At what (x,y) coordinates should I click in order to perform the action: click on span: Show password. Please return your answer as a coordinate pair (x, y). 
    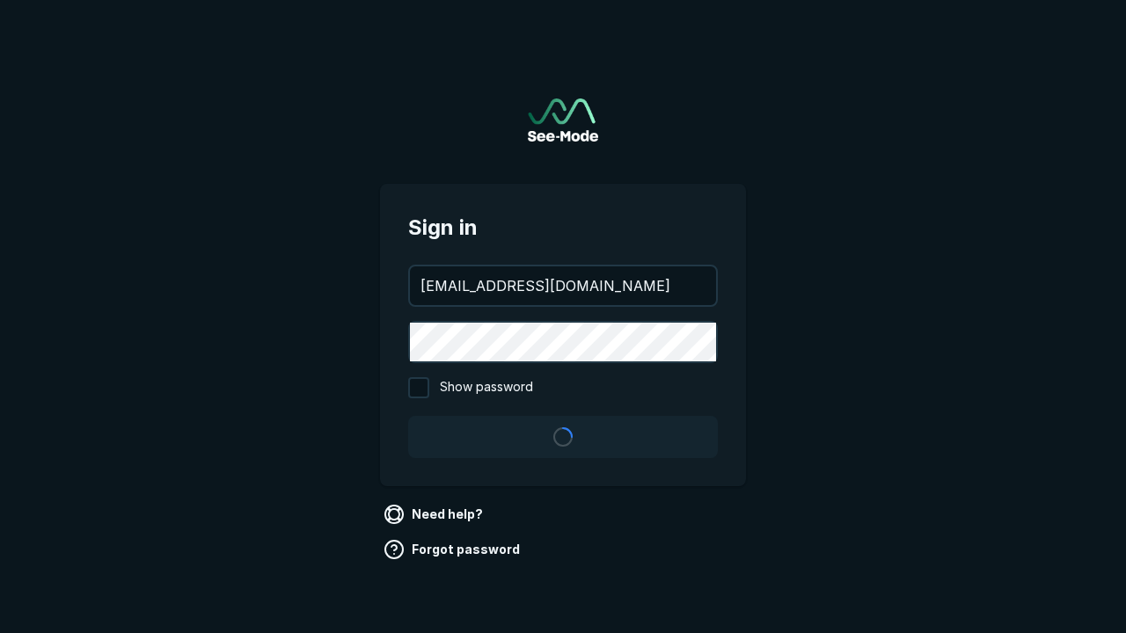
    Looking at the image, I should click on (486, 388).